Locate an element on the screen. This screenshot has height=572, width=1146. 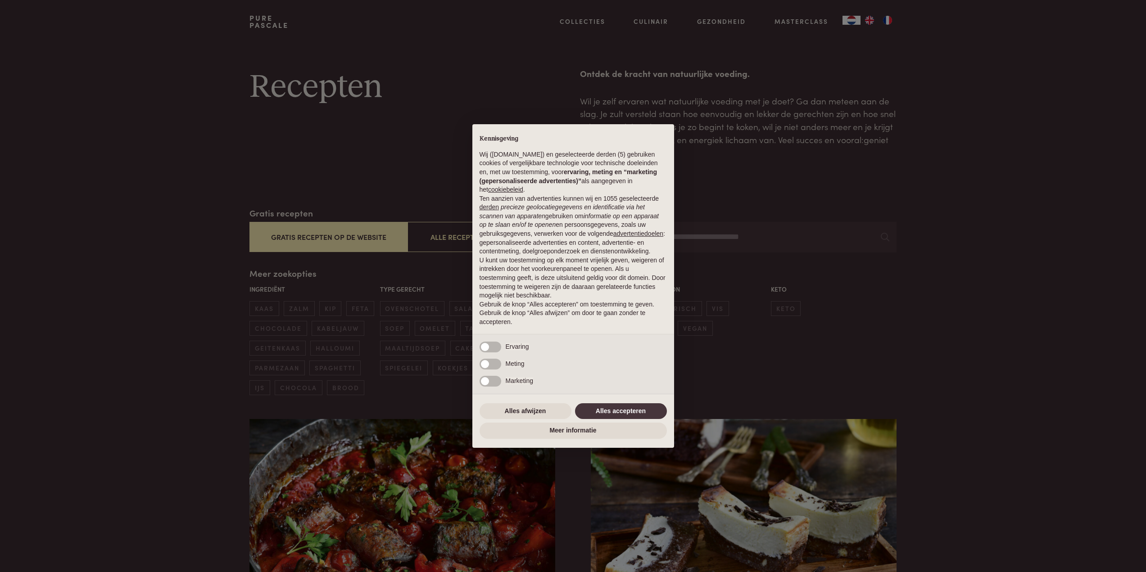
button: advertentiedoelen is located at coordinates (638, 234).